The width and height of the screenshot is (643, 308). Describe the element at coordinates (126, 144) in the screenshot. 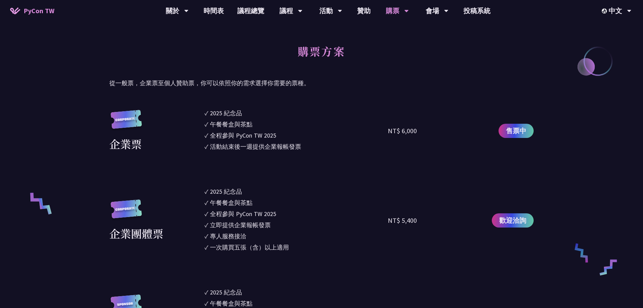

I see `div: 企業票` at that location.